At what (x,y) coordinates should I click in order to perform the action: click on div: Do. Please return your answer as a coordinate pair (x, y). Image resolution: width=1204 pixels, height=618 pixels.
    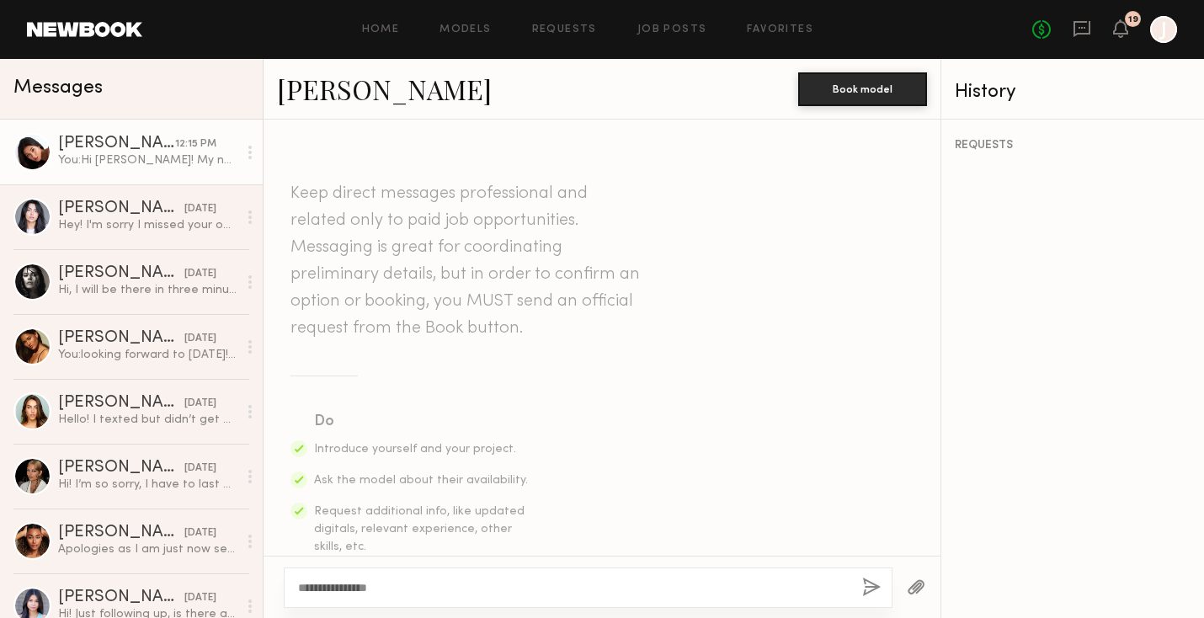
    Looking at the image, I should click on (422, 422).